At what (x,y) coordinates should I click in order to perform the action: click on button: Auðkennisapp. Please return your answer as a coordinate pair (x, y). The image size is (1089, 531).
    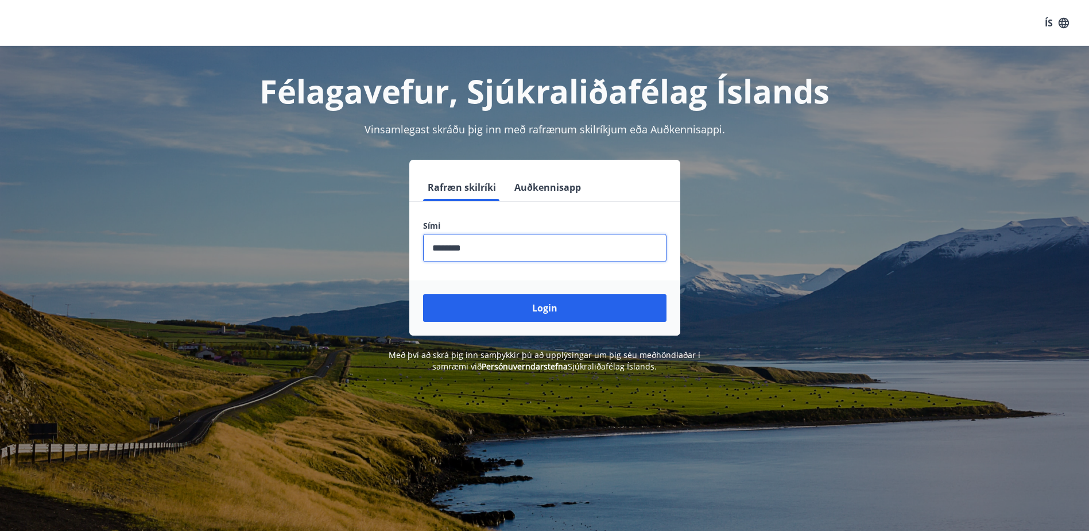
    Looking at the image, I should click on (548, 187).